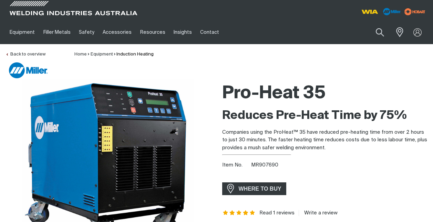 The height and width of the screenshot is (222, 433). Describe the element at coordinates (260, 189) in the screenshot. I see `span: WHERE TO BUY` at that location.